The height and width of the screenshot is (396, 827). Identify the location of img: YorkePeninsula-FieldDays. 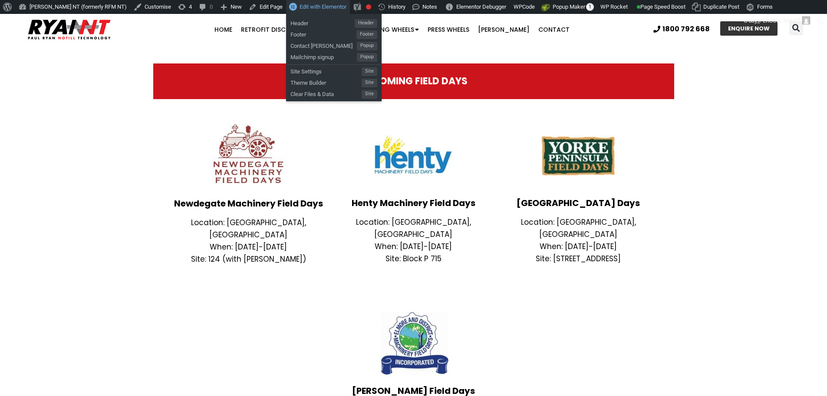
(579, 155).